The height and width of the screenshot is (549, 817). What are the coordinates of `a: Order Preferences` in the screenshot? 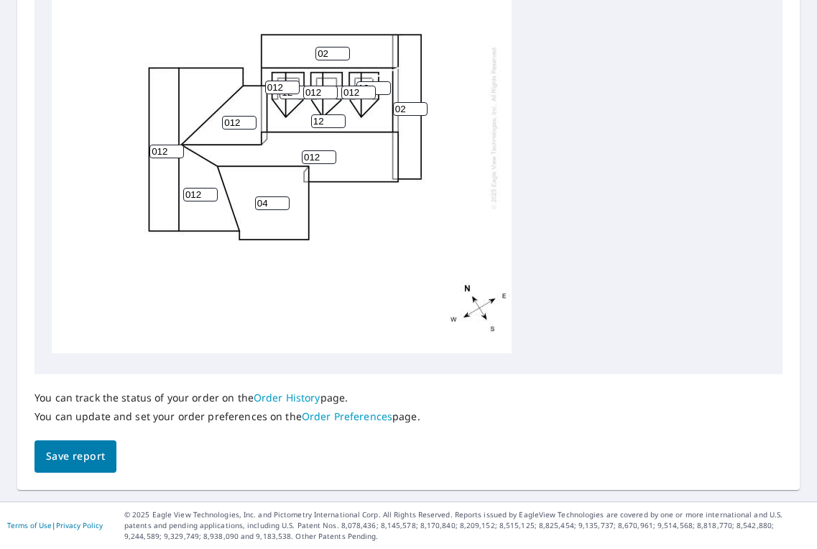 It's located at (347, 416).